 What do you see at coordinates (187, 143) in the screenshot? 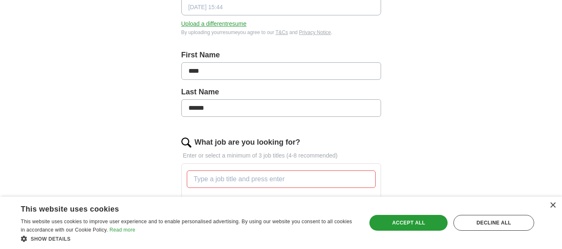
I see `img: search.png` at bounding box center [187, 143].